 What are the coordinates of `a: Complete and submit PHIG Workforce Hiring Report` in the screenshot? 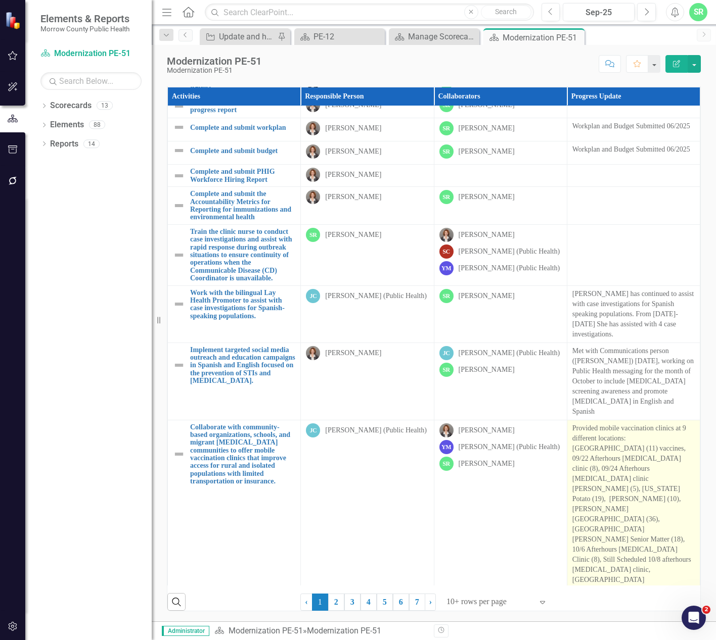 It's located at (243, 175).